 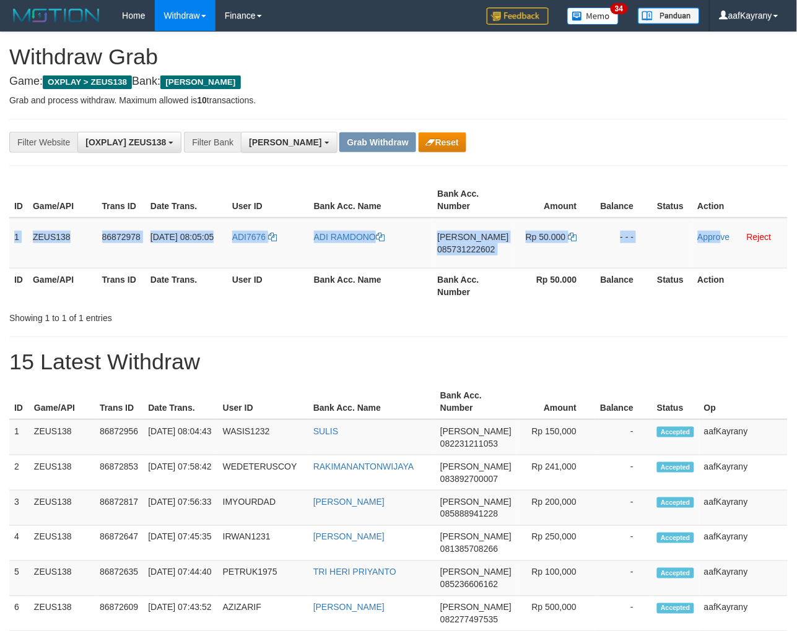 I want to click on a: Reject, so click(x=759, y=237).